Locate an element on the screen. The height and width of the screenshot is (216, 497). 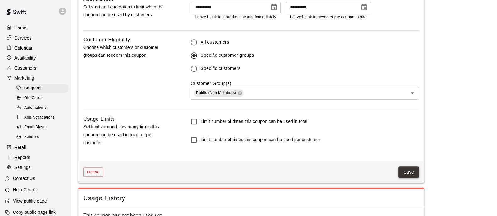
div: Calendar is located at coordinates (35, 48).